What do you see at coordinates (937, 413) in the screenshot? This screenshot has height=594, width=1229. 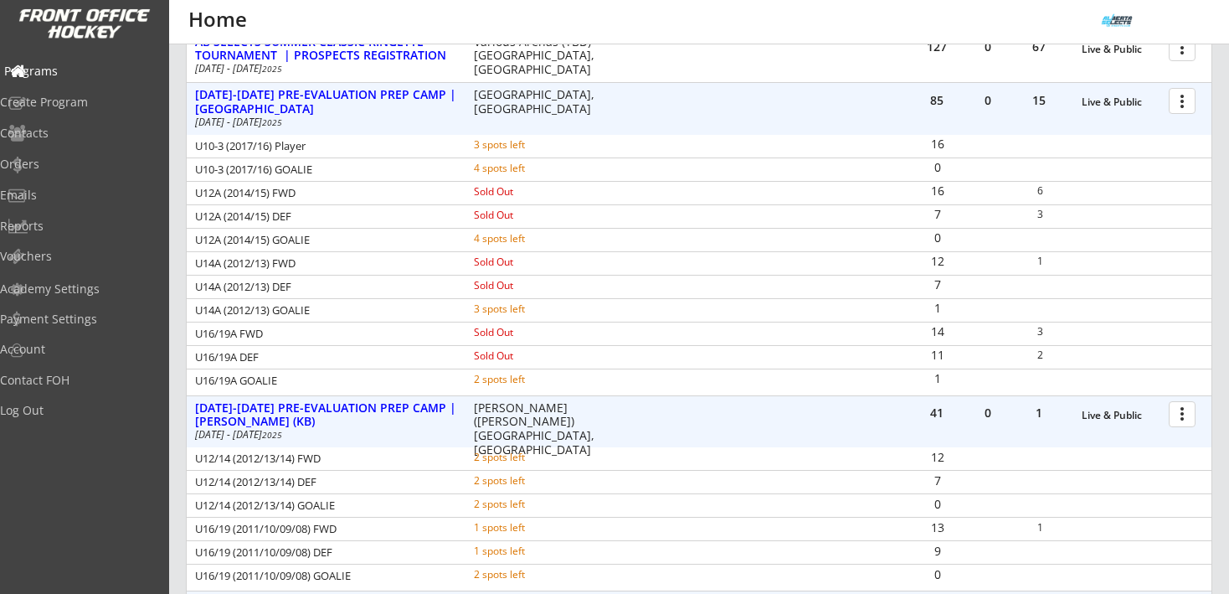 I see `div: 41` at bounding box center [937, 413].